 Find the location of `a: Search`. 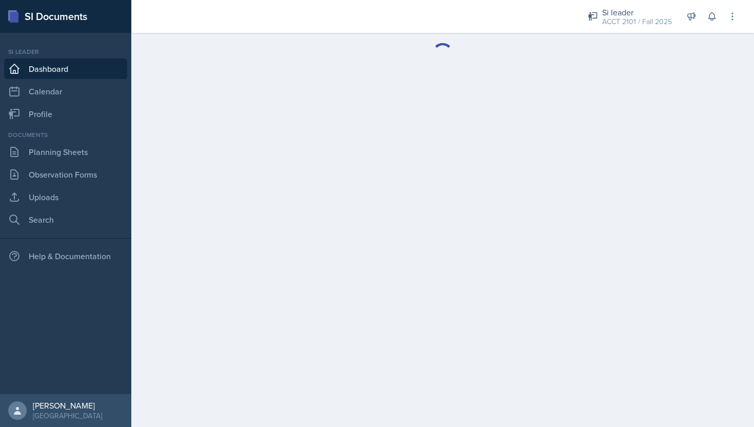

a: Search is located at coordinates (66, 220).